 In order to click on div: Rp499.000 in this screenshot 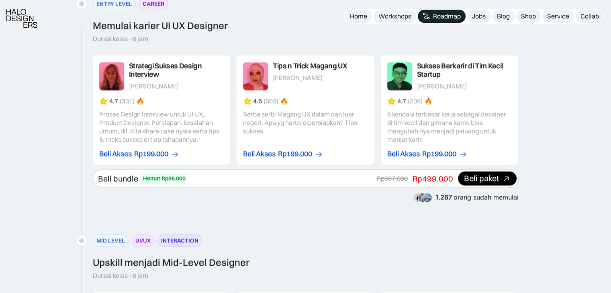, I will do `click(433, 179)`.